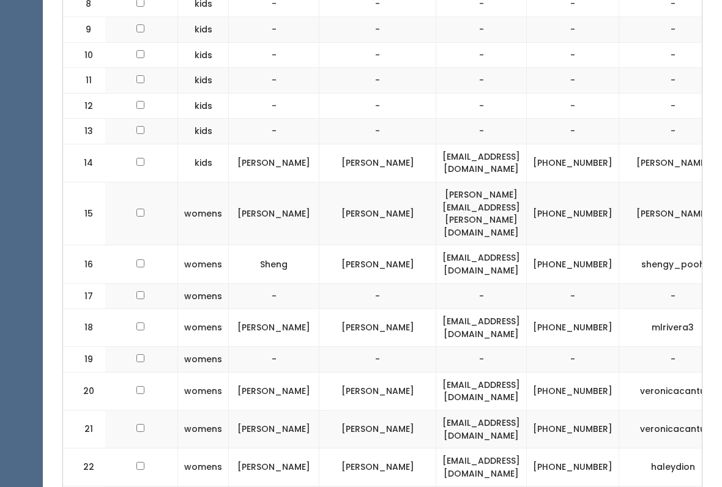 This screenshot has height=487, width=722. I want to click on td: 18, so click(84, 328).